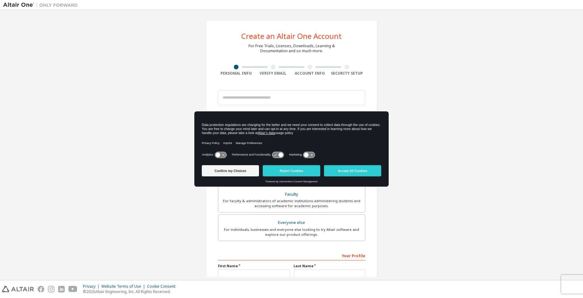  I want to click on div: For Free Trials, Licenses, Downloads, Learning & Documentation and so much more., so click(292, 49).